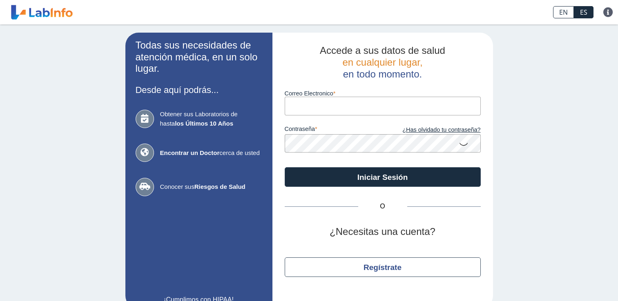 This screenshot has height=301, width=618. I want to click on h2: Todas sus necesidades de atención médica, en un solo lugar., so click(199, 57).